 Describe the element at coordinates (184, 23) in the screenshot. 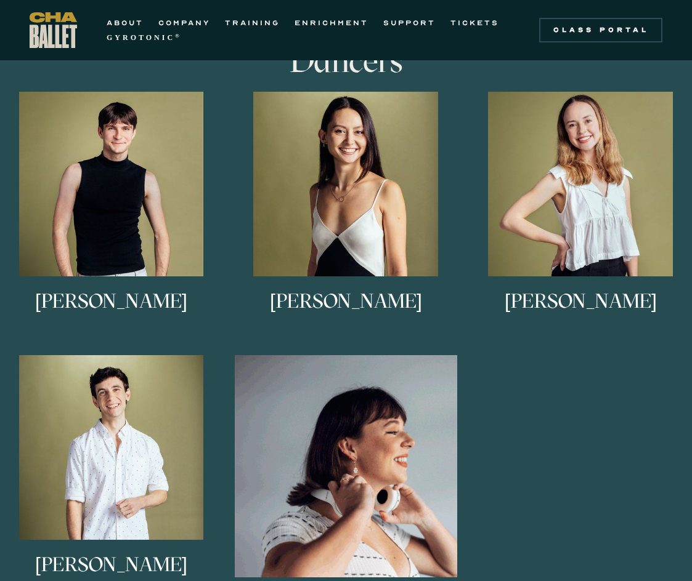

I see `a: COMPANY` at that location.